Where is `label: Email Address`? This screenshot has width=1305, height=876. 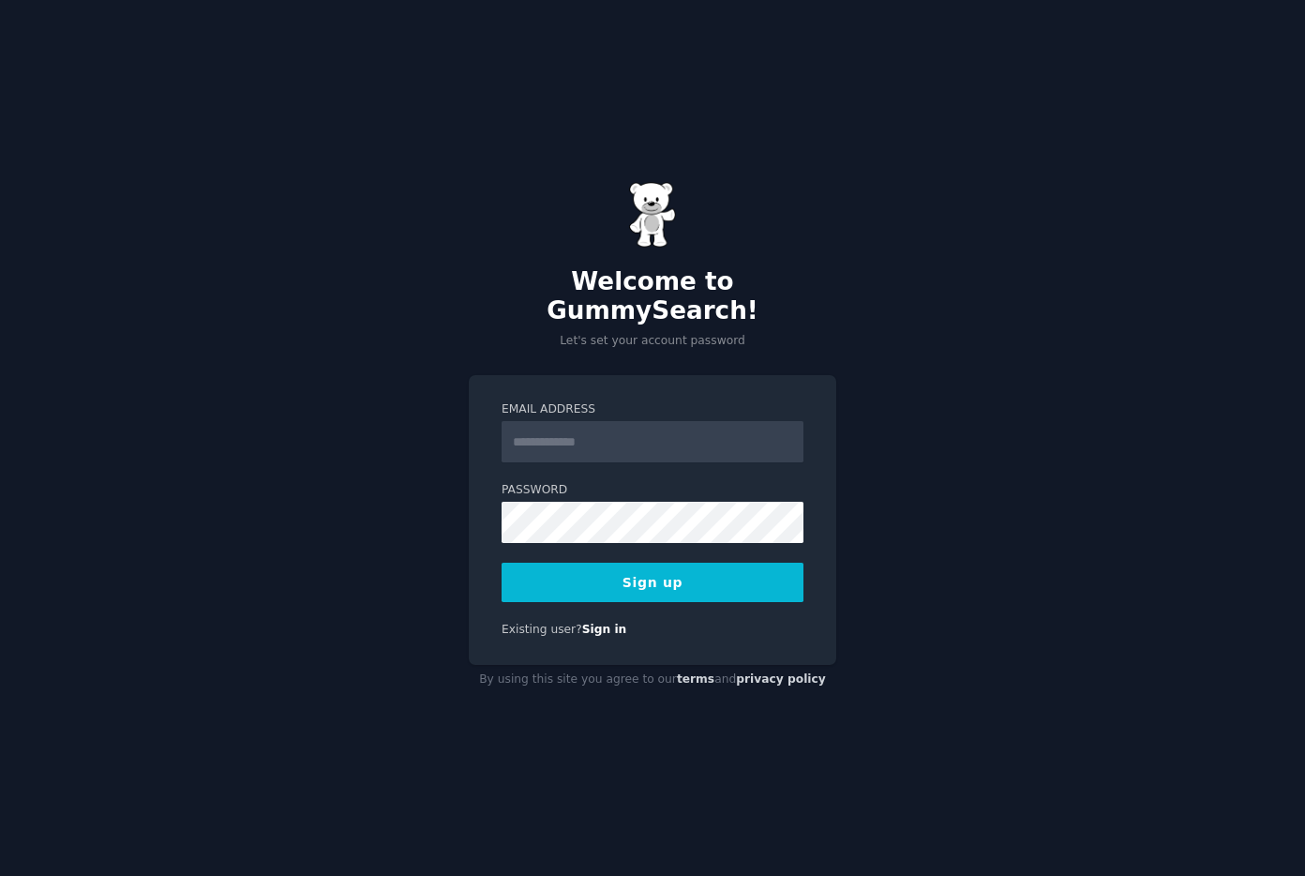
label: Email Address is located at coordinates (653, 410).